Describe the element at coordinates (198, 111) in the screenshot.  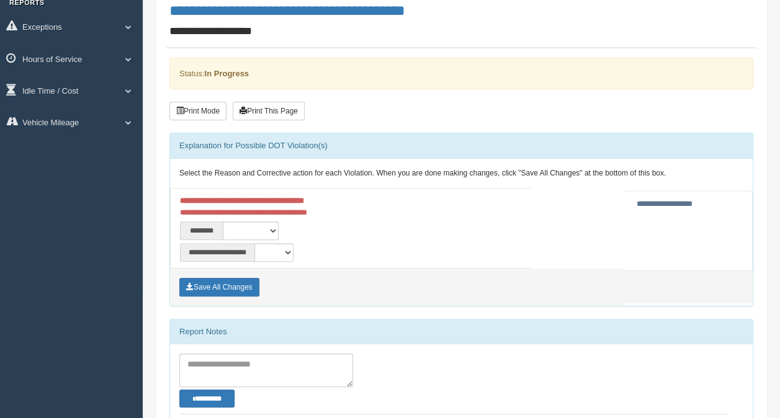
I see `button: Print Mode` at that location.